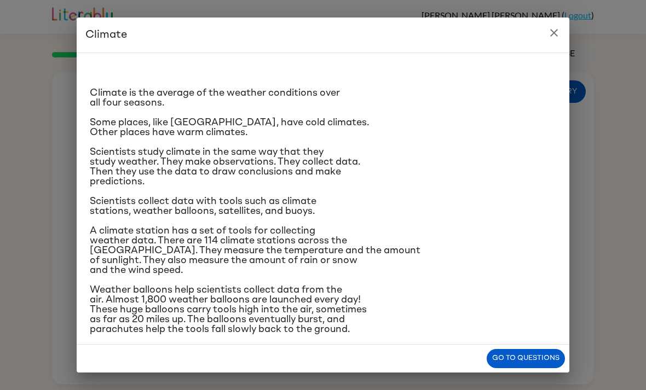 This screenshot has width=646, height=390. What do you see at coordinates (255, 251) in the screenshot?
I see `span: A climate station has a set of tools for collecting weather data. There are 114 climate stations ...` at bounding box center [255, 251].